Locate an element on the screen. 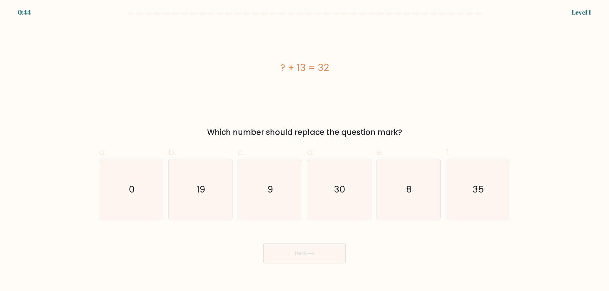  button: Next is located at coordinates (304, 254).